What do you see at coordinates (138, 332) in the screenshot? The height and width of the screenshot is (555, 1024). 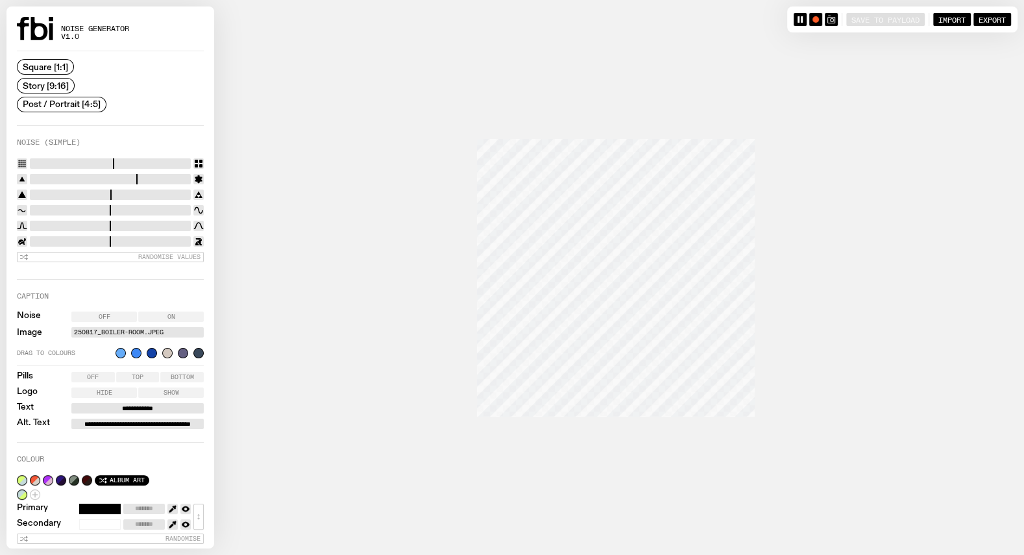 I see `label: 250817_Boiler-Room.jpeg` at bounding box center [138, 332].